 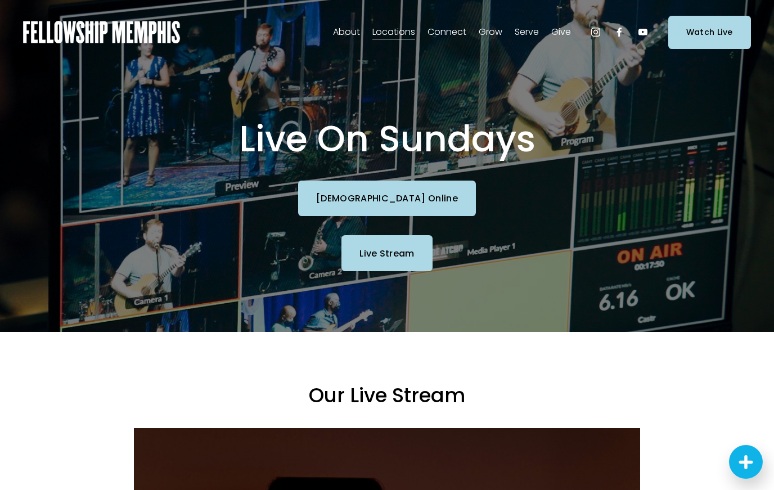 What do you see at coordinates (710, 32) in the screenshot?
I see `a: Watch Live` at bounding box center [710, 32].